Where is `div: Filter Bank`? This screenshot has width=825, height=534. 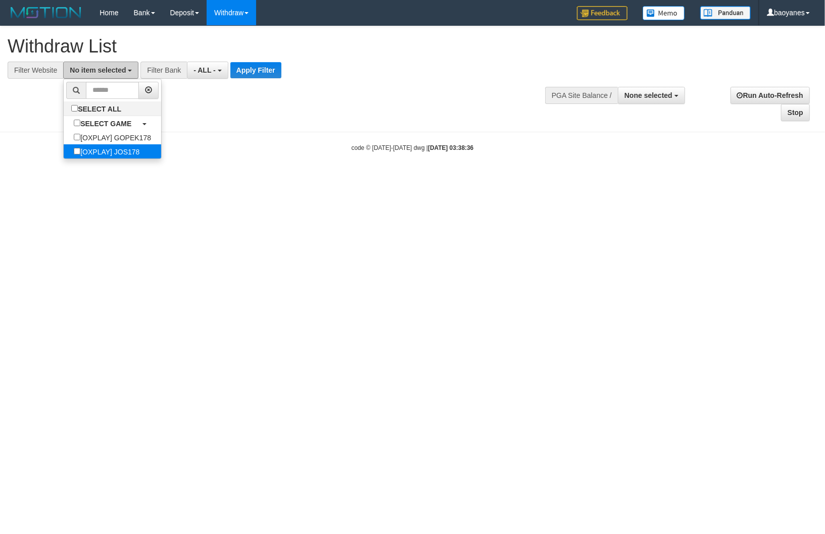 div: Filter Bank is located at coordinates (164, 70).